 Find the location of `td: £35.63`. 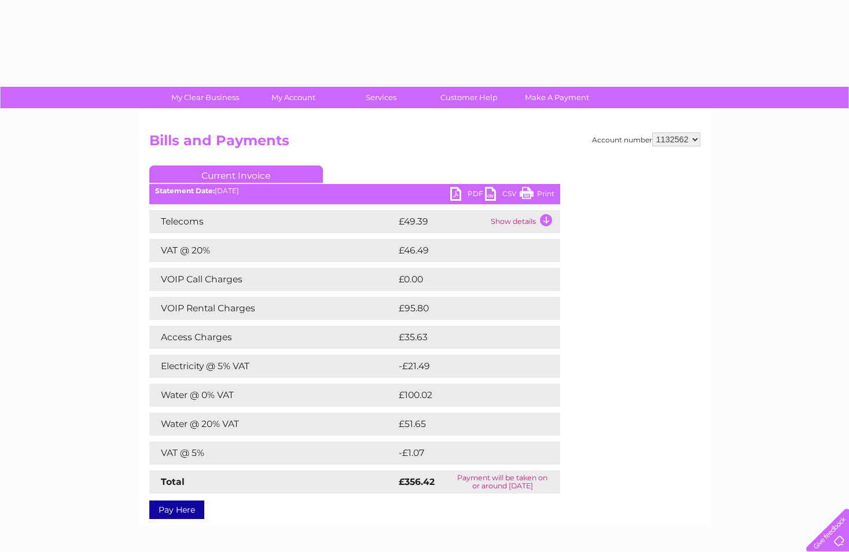

td: £35.63 is located at coordinates (466, 337).